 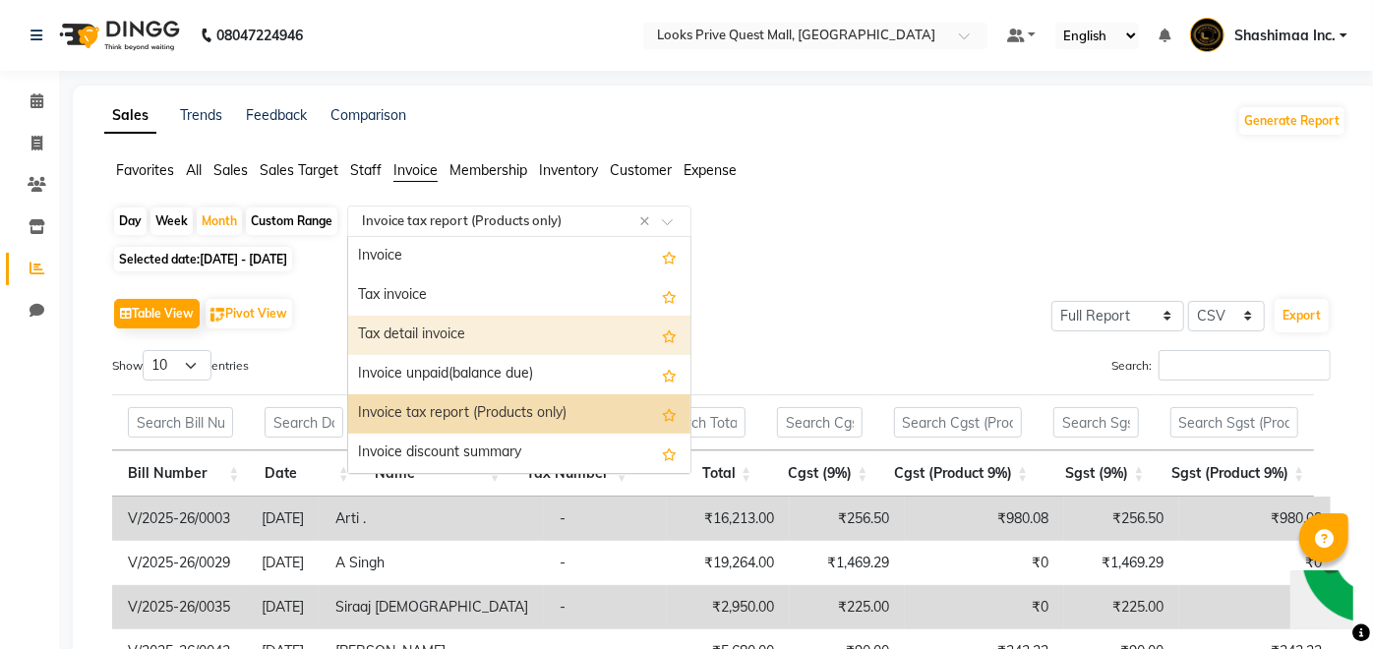 What do you see at coordinates (230, 170) in the screenshot?
I see `span: Sales` at bounding box center [230, 170].